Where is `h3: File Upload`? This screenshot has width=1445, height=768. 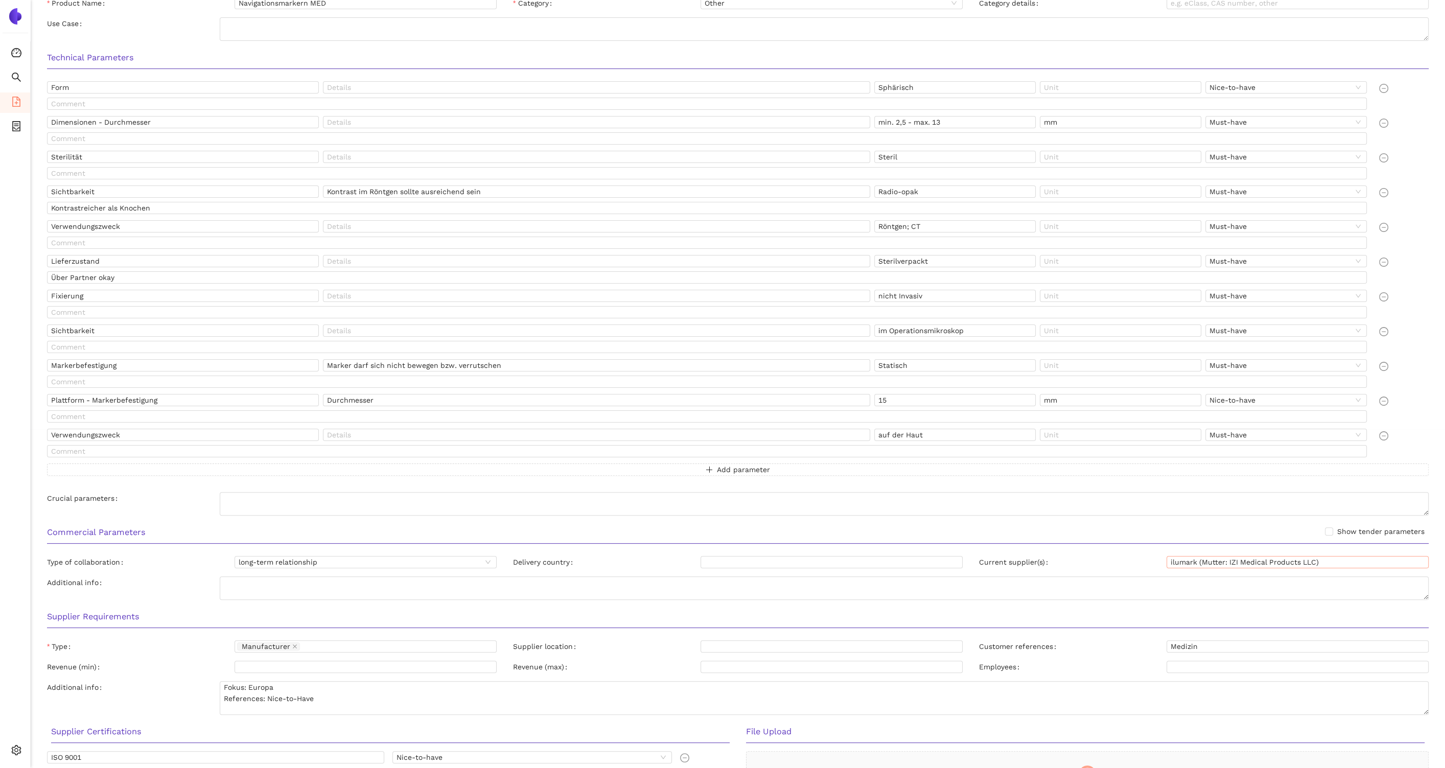 h3: File Upload is located at coordinates (1085, 732).